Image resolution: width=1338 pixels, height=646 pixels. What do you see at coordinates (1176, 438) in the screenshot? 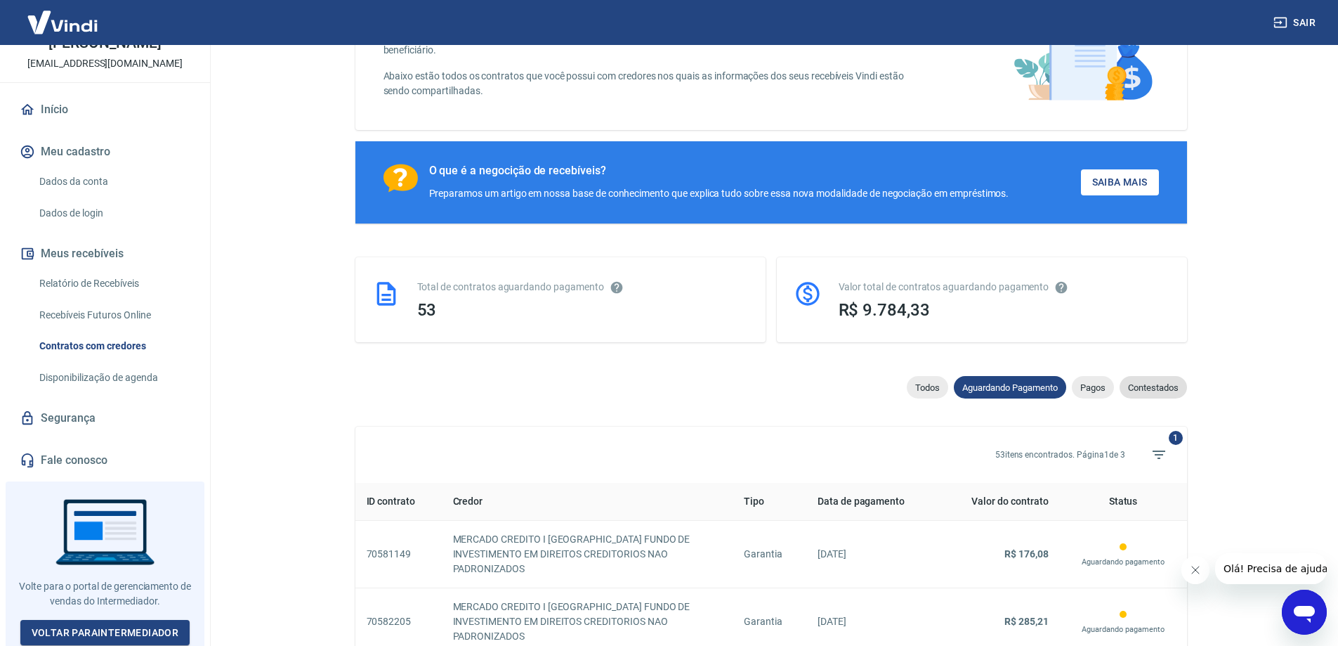
I see `span: 1` at bounding box center [1176, 438].